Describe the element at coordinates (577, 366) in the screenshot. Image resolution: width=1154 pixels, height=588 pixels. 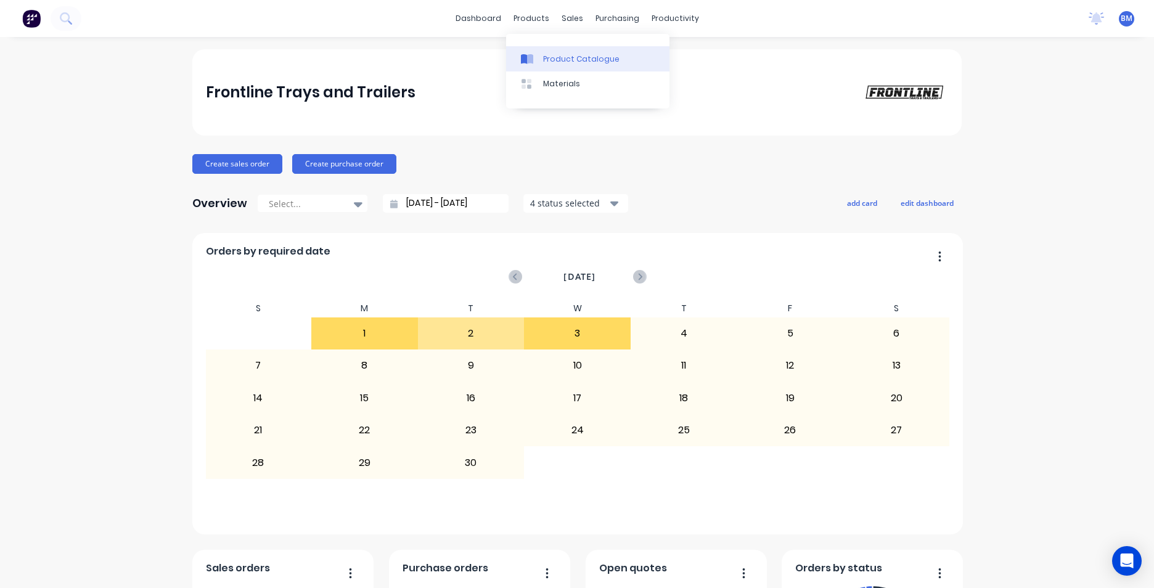
I see `div: 10` at that location.